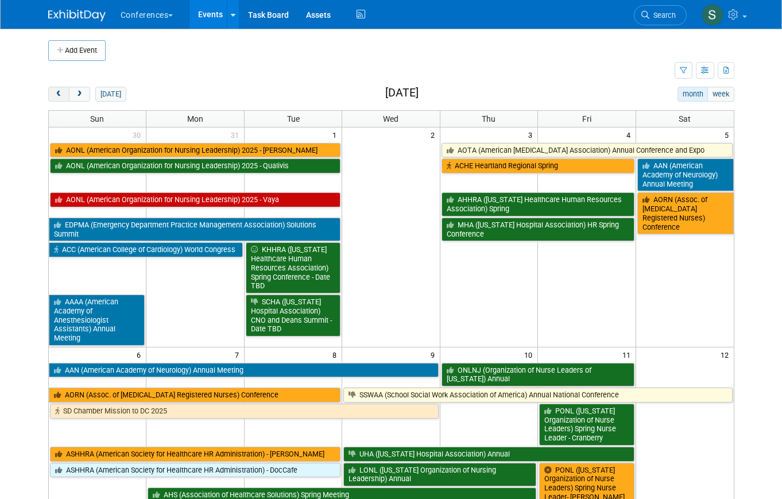 This screenshot has height=499, width=782. What do you see at coordinates (631, 134) in the screenshot?
I see `span: 4` at bounding box center [631, 134].